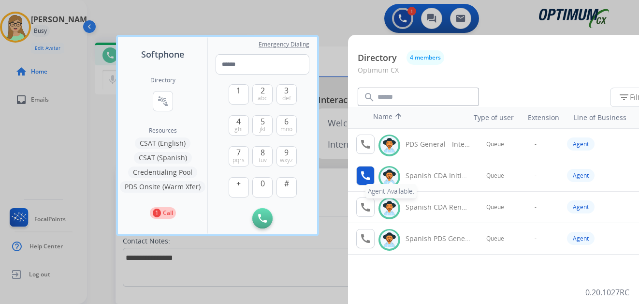 Image resolution: width=639 pixels, height=304 pixels. What do you see at coordinates (263, 160) in the screenshot?
I see `span: tuv` at bounding box center [263, 160].